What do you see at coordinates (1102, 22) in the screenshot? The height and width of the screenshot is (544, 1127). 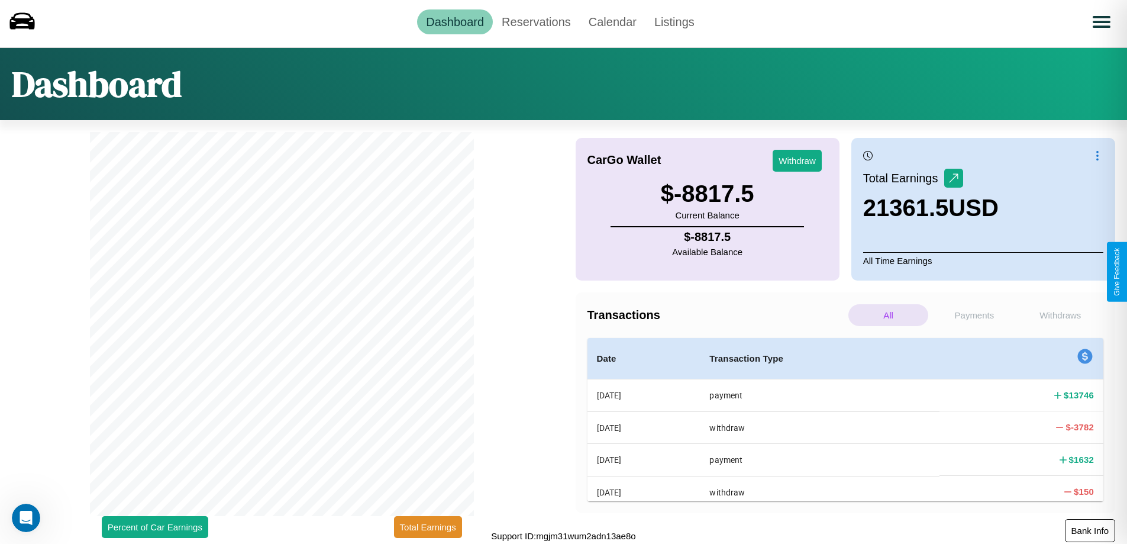 I see `button: Open menu` at bounding box center [1102, 22].